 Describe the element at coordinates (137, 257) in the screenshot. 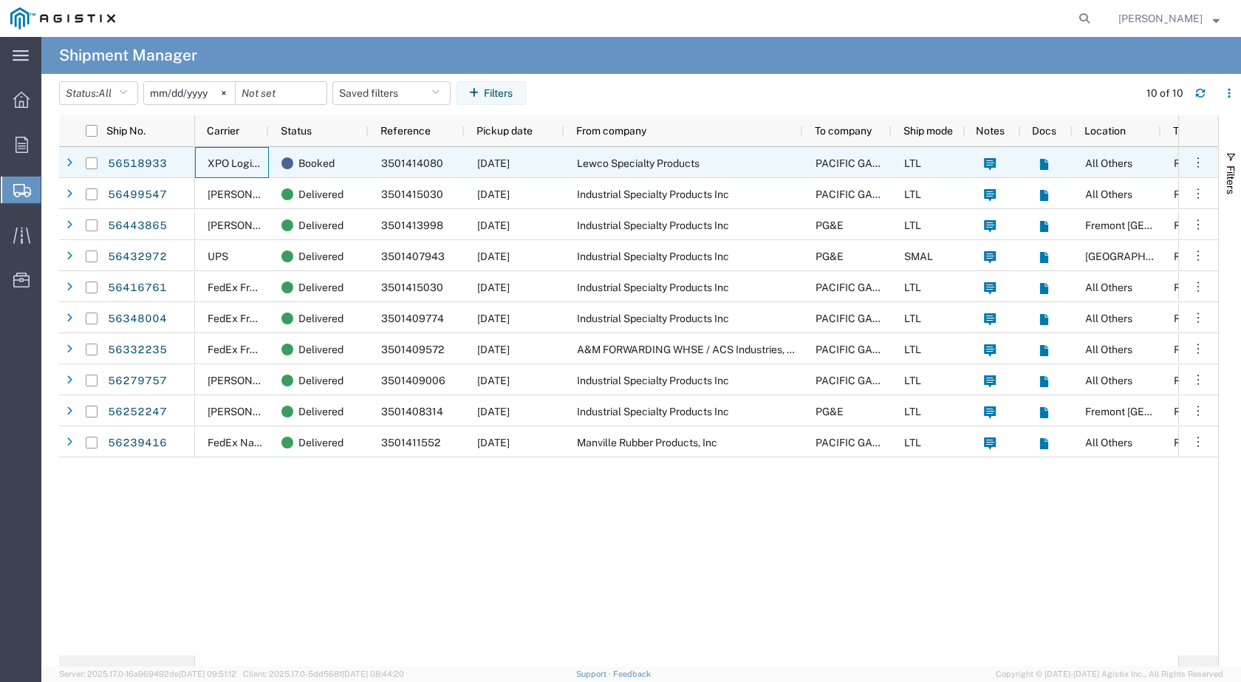

I see `a: 56432972` at that location.